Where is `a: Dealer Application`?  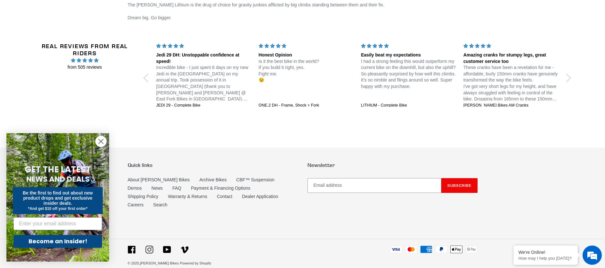
a: Dealer Application is located at coordinates (260, 196).